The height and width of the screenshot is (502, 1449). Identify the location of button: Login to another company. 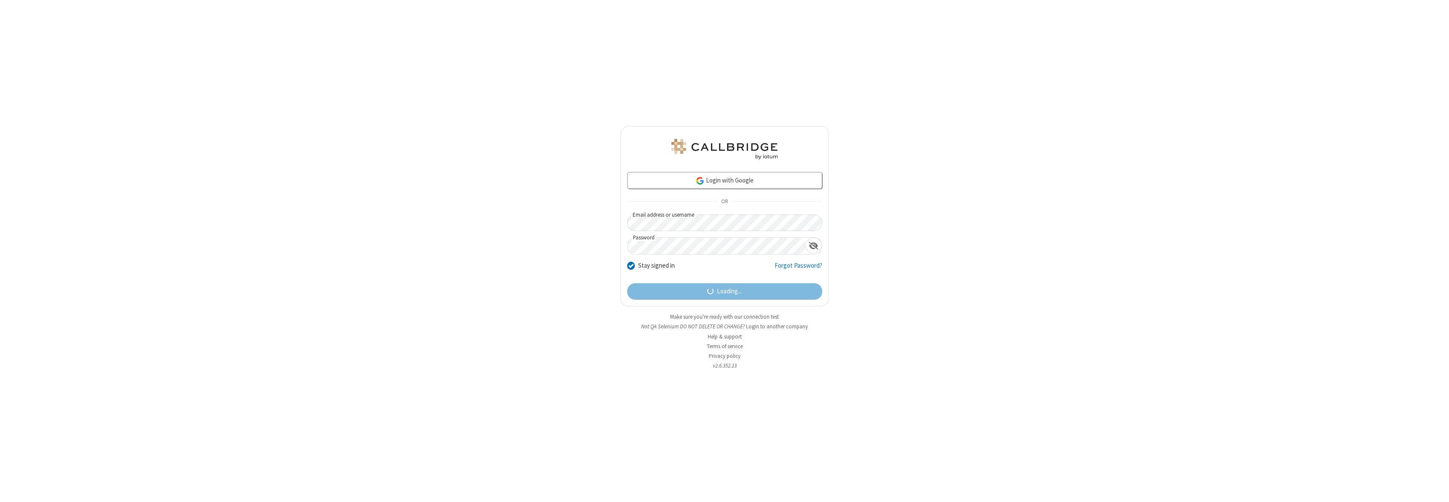
(777, 326).